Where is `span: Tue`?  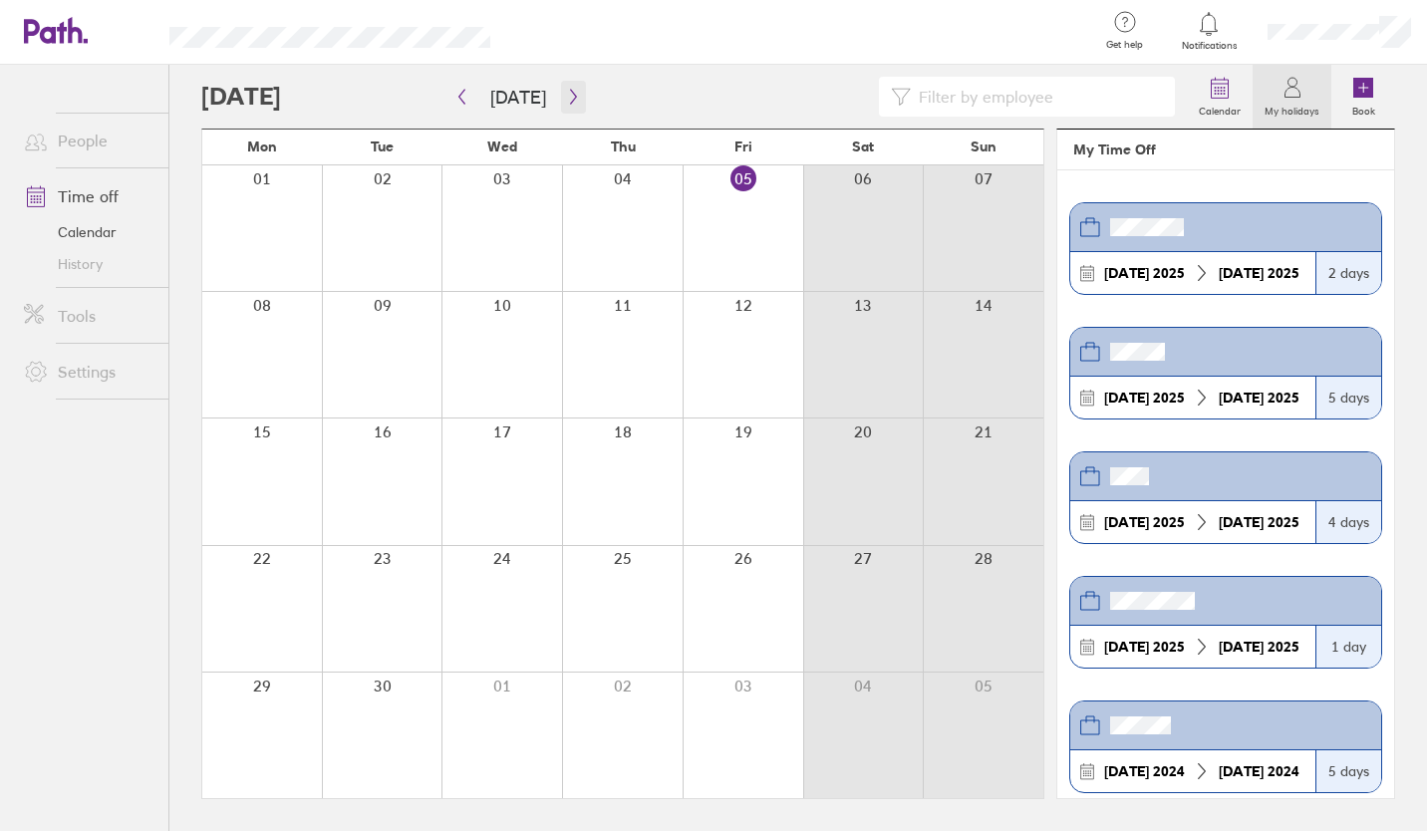
span: Tue is located at coordinates (382, 146).